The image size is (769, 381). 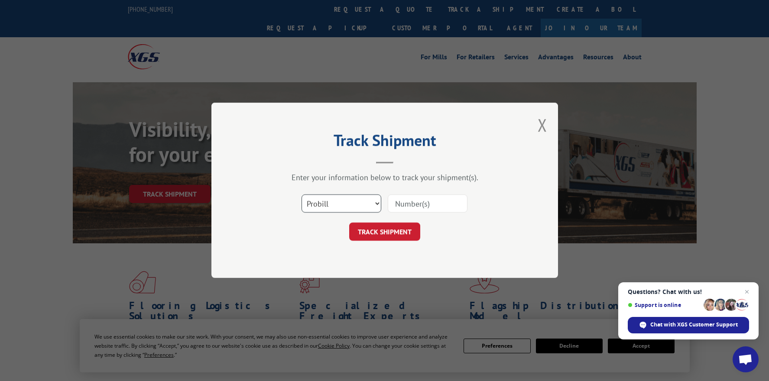 What do you see at coordinates (543, 125) in the screenshot?
I see `button: Close modal` at bounding box center [543, 125].